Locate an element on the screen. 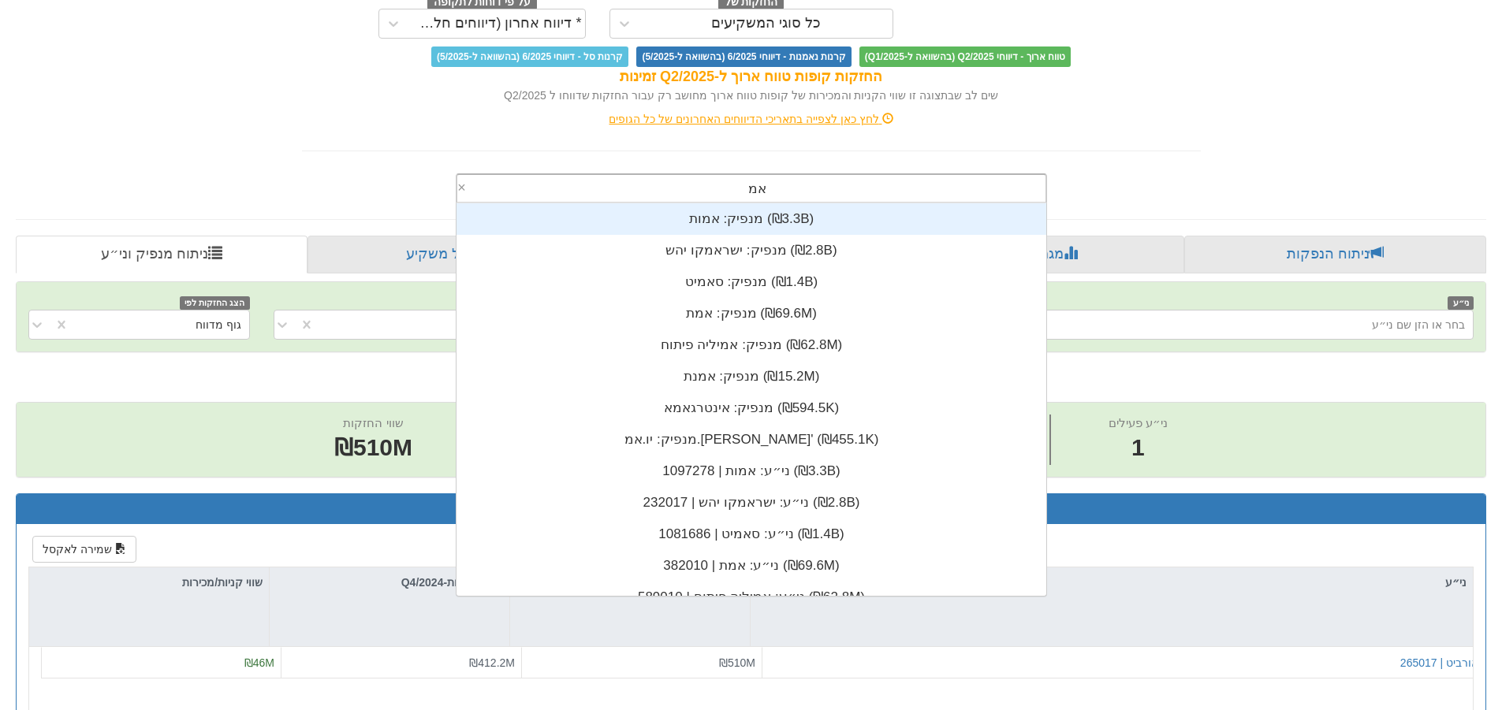 This screenshot has width=1502, height=710. div: אורביט | 265017 is located at coordinates (1439, 663).